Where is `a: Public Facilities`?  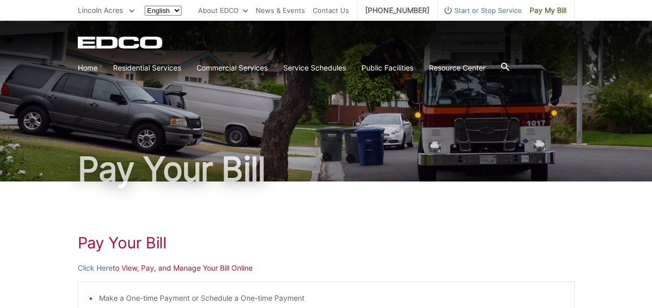
a: Public Facilities is located at coordinates (387, 68).